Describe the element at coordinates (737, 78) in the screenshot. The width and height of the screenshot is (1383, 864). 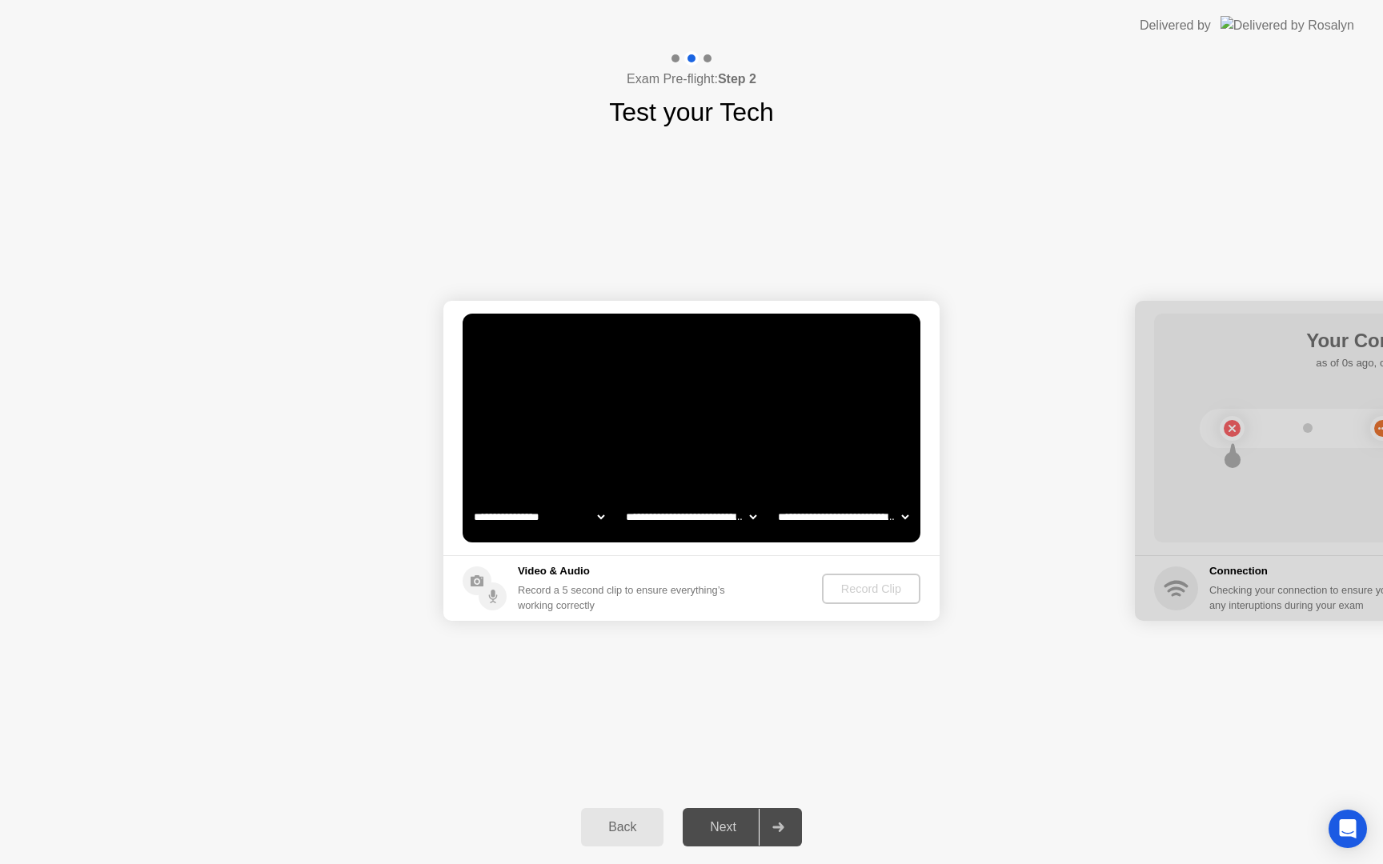
I see `b: Step 2` at that location.